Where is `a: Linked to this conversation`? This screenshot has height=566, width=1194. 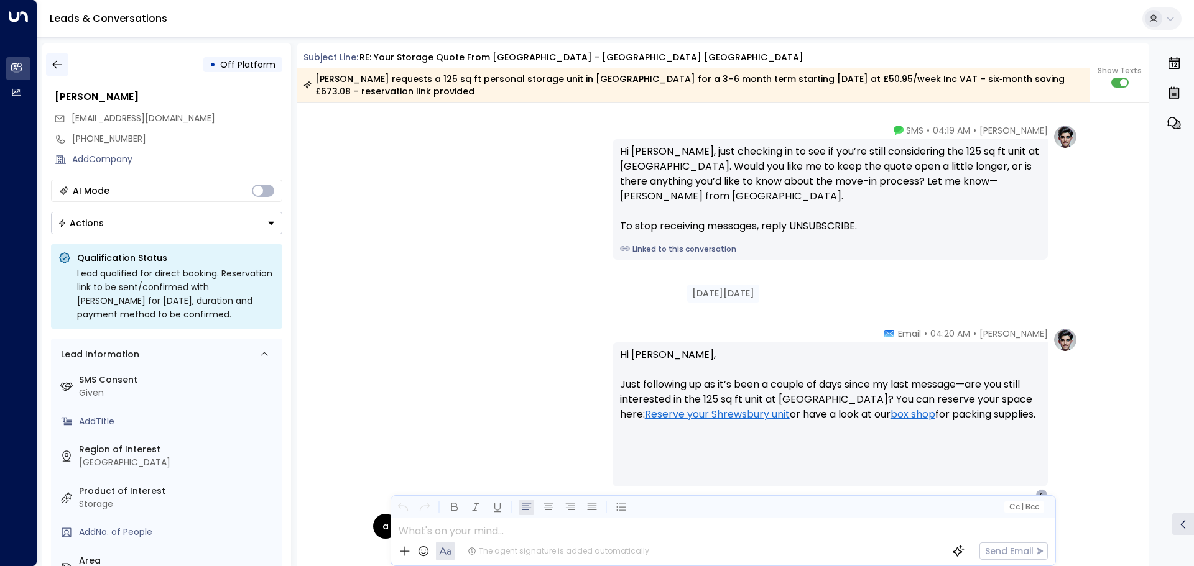
a: Linked to this conversation is located at coordinates (830, 249).